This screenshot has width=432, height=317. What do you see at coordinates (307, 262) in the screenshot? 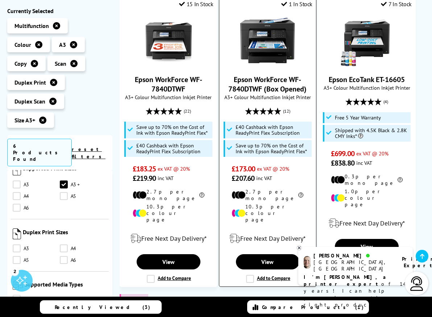
I see `img: ashley-livechat.png` at bounding box center [307, 262].